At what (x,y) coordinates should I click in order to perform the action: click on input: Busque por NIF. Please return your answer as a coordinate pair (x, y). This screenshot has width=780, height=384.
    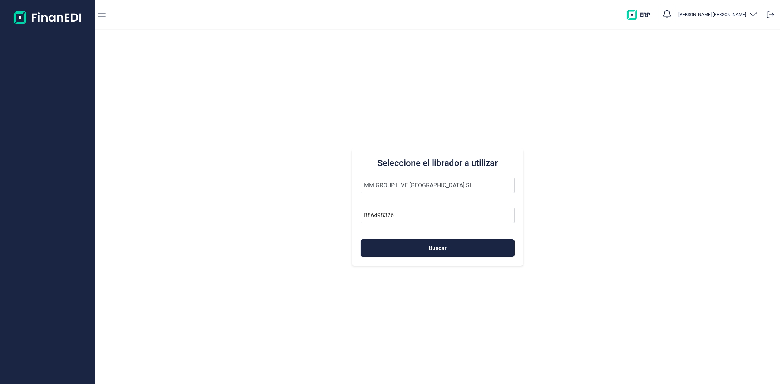
    Looking at the image, I should click on (438, 215).